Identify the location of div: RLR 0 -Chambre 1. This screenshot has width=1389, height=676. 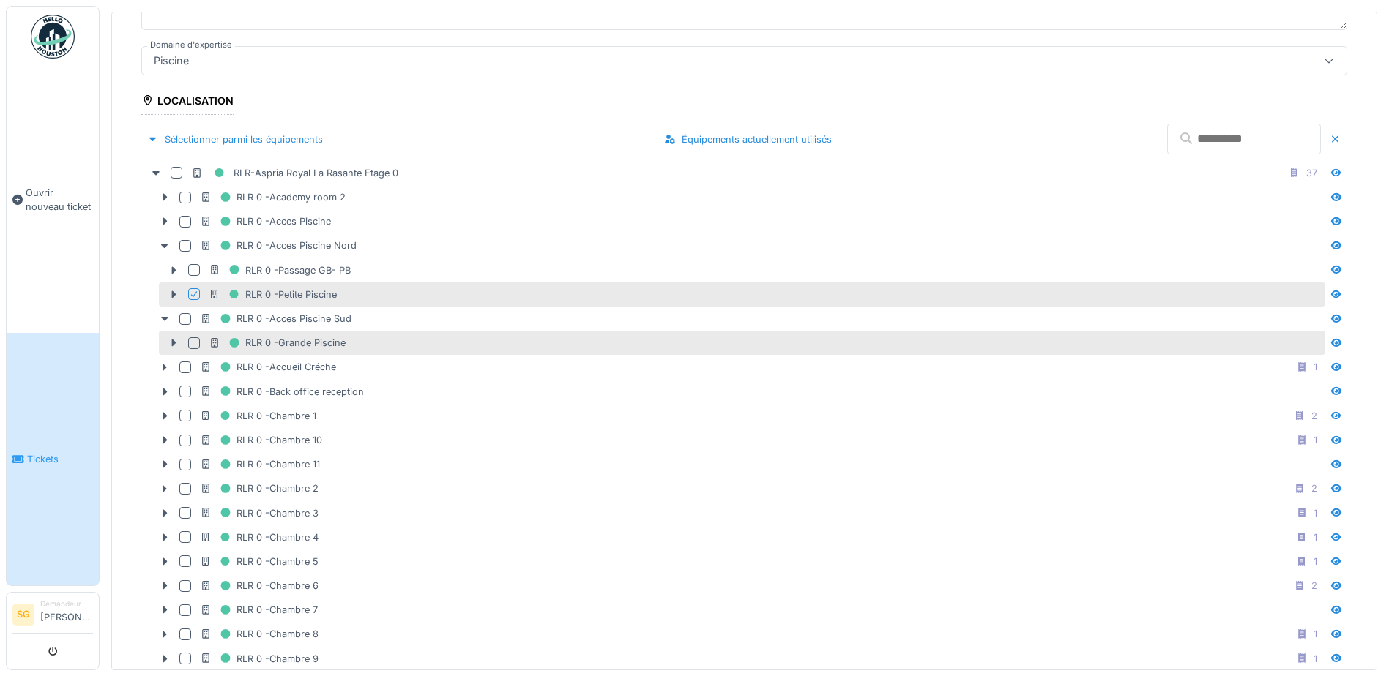
(258, 416).